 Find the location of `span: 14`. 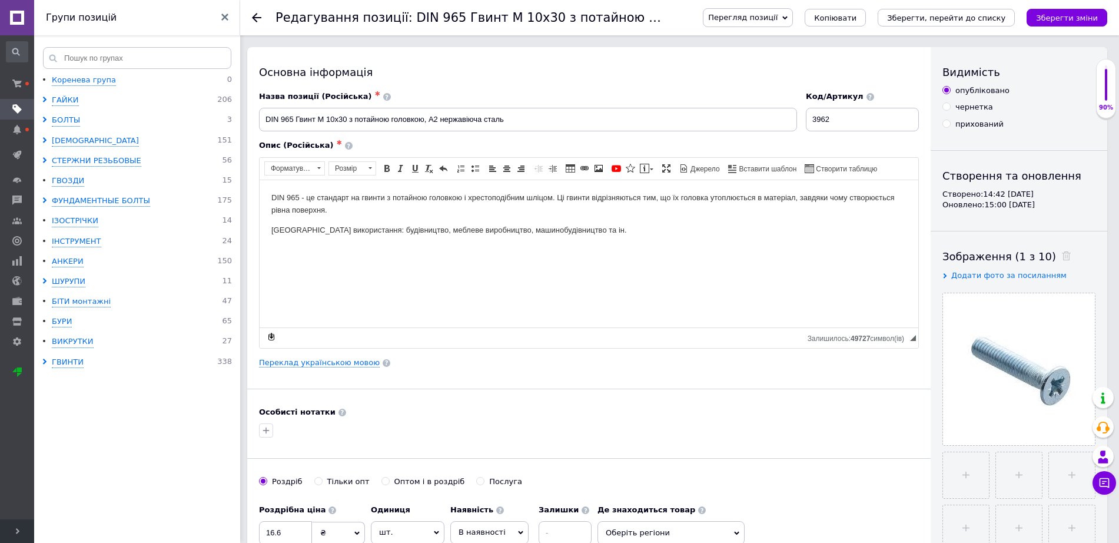

span: 14 is located at coordinates (227, 221).